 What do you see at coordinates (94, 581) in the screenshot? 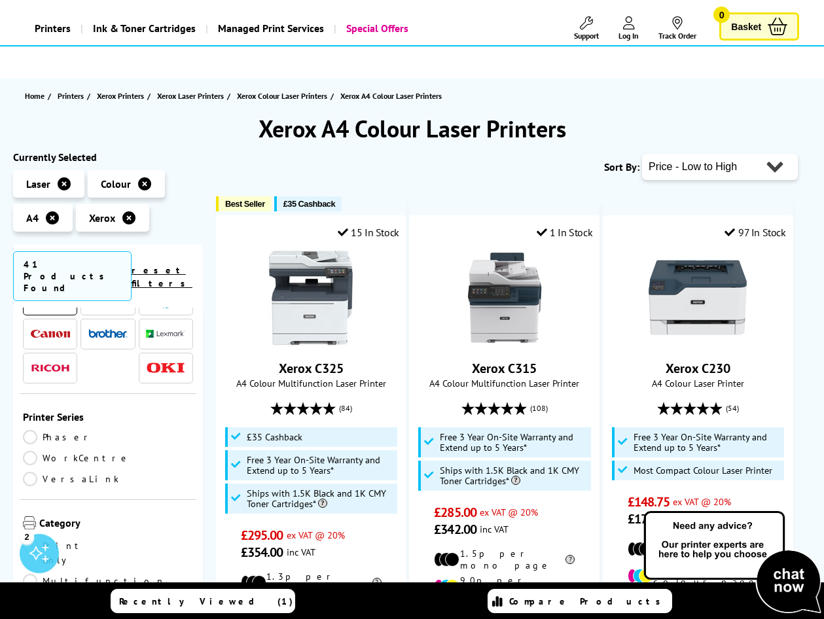
I see `a: Multifunction` at bounding box center [94, 581].